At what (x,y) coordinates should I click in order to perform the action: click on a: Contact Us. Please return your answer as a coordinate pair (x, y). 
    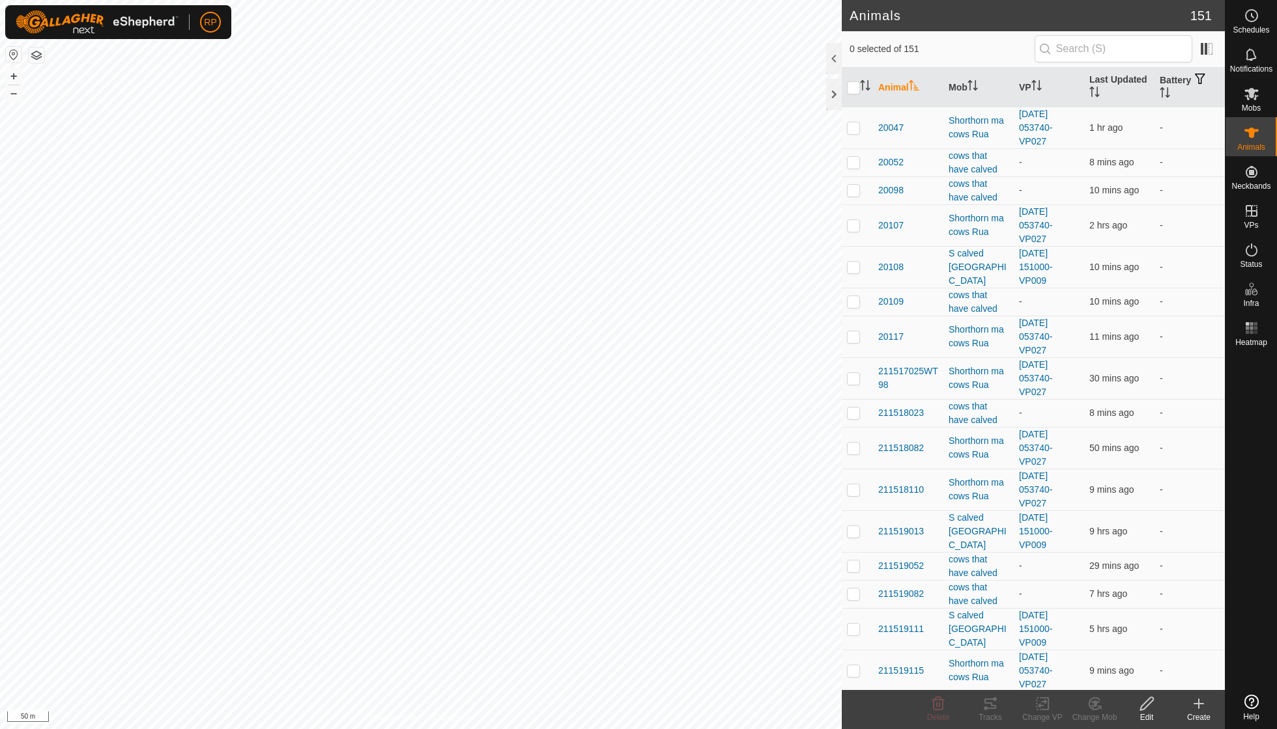
    Looking at the image, I should click on (453, 718).